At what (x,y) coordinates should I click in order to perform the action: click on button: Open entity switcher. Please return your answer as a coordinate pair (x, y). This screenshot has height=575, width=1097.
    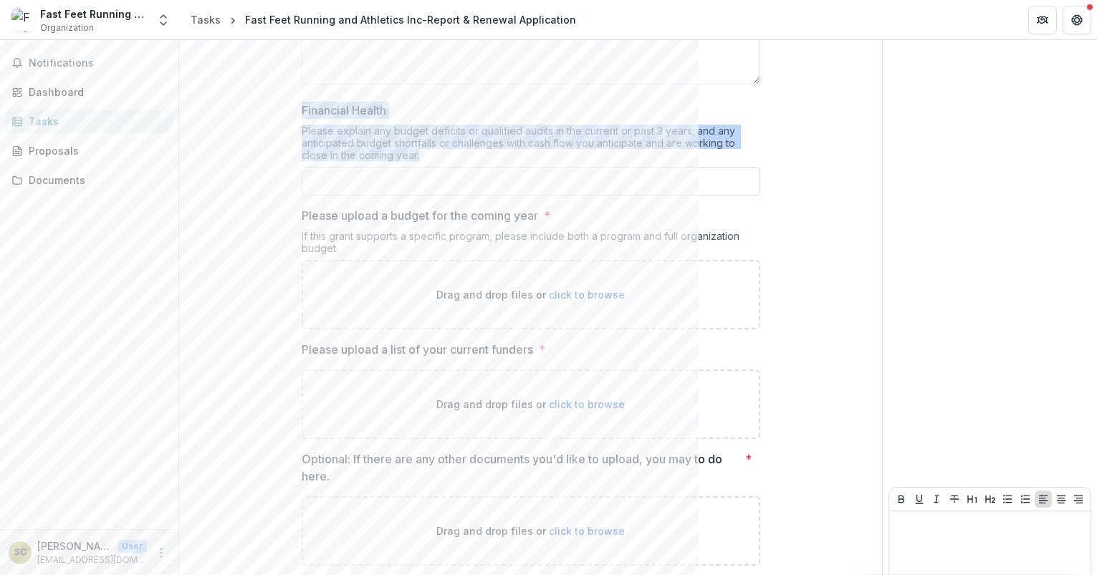
    Looking at the image, I should click on (163, 20).